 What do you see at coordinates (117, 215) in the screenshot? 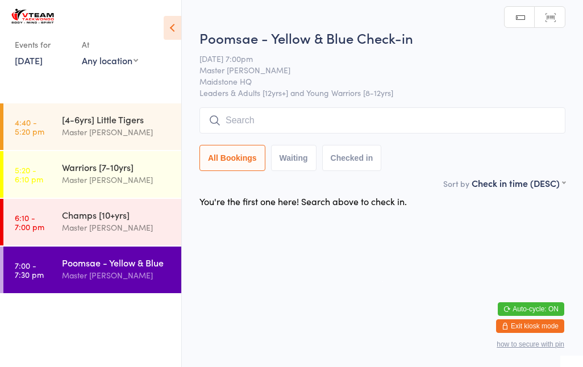
I see `div: Champs [10+yrs]` at bounding box center [117, 215].